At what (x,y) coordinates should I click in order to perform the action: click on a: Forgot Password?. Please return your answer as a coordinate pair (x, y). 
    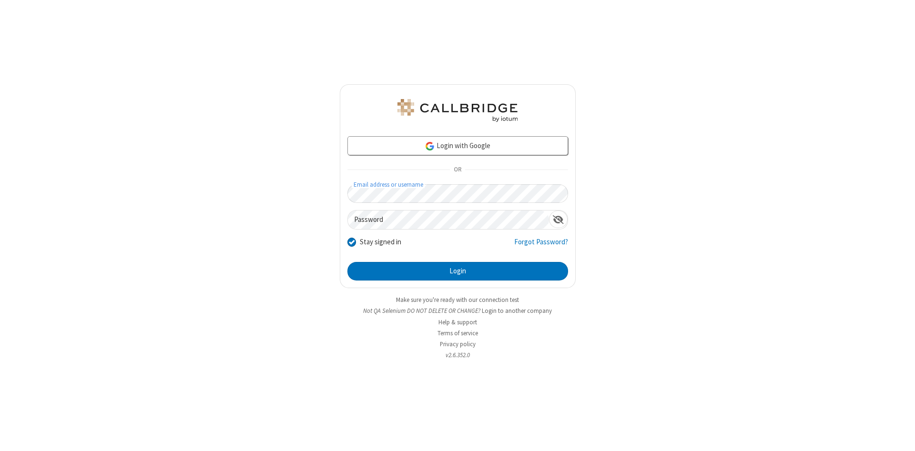
    Looking at the image, I should click on (541, 246).